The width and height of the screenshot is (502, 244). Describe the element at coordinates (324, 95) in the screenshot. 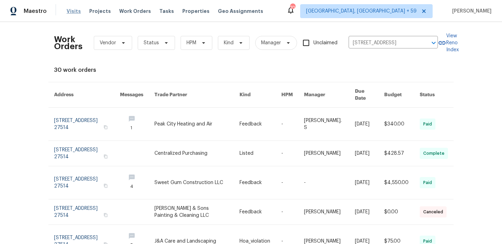

I see `th: Manager` at that location.